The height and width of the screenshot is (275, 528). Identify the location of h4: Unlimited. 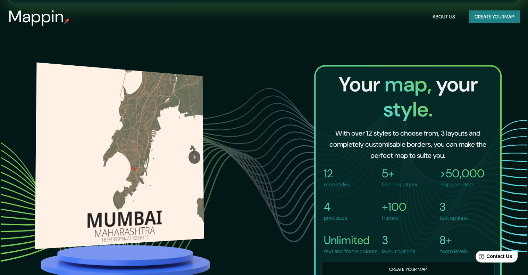
(351, 240).